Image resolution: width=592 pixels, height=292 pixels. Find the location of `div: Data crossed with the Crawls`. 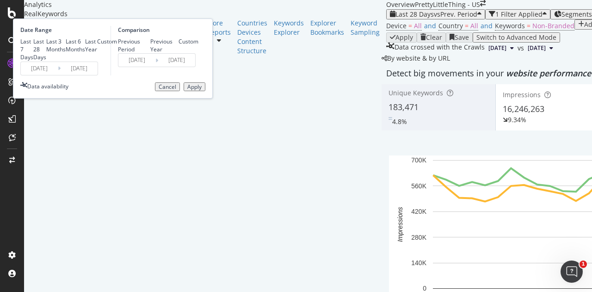

div: Data crossed with the Crawls is located at coordinates (439, 48).